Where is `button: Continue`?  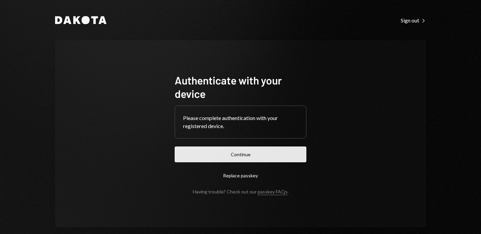
button: Continue is located at coordinates (241, 155).